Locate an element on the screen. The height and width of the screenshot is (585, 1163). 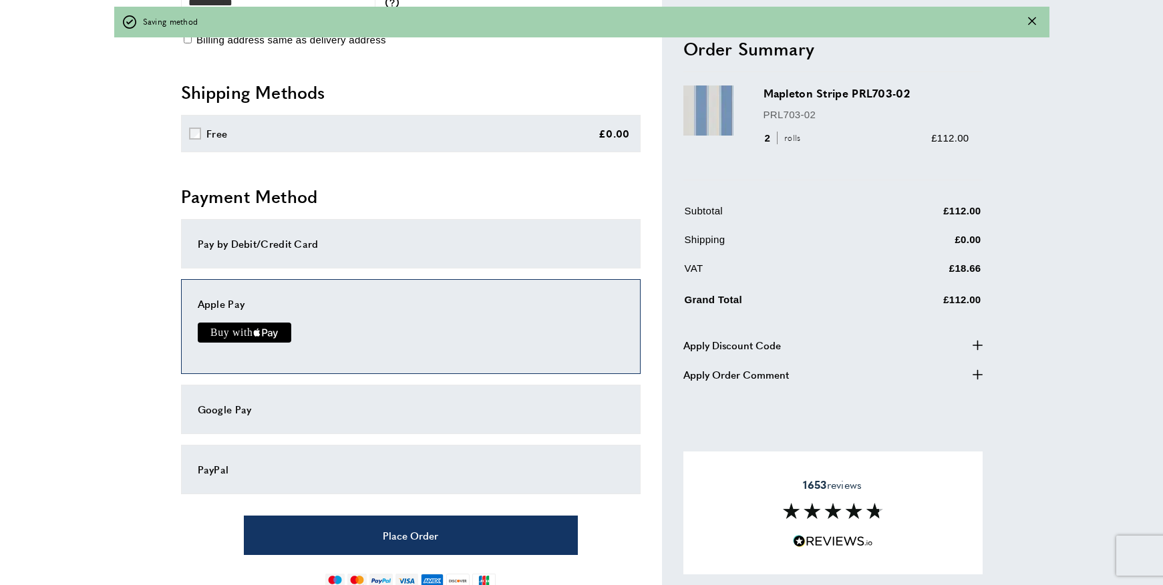
div: PayPal is located at coordinates (411, 470).